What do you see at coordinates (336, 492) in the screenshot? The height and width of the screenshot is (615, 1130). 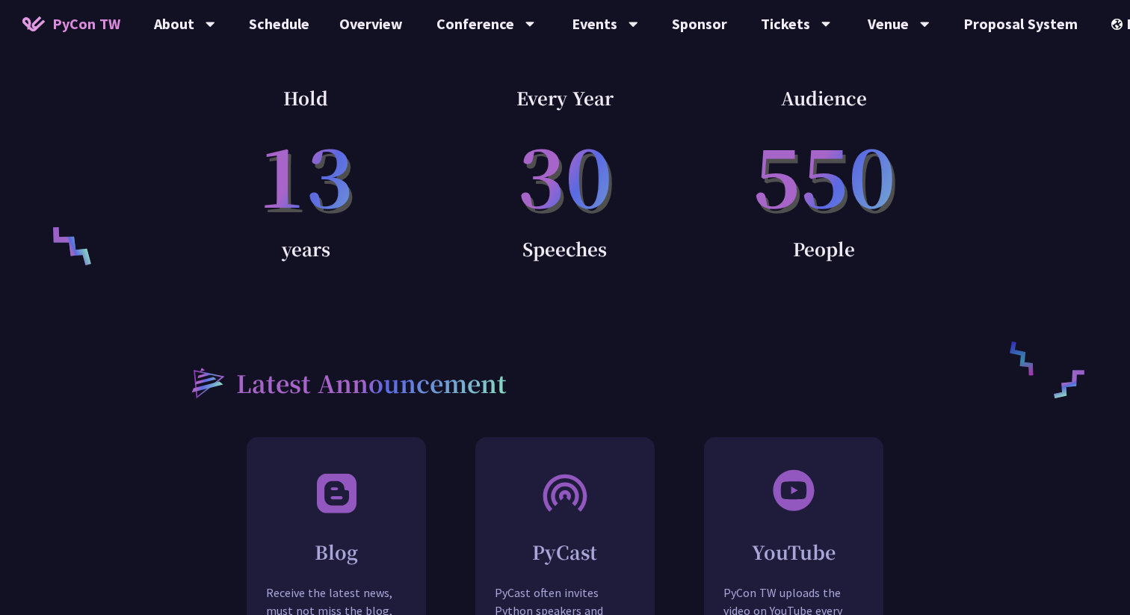 I see `img: Blog.348b5bb.svg` at bounding box center [336, 492].